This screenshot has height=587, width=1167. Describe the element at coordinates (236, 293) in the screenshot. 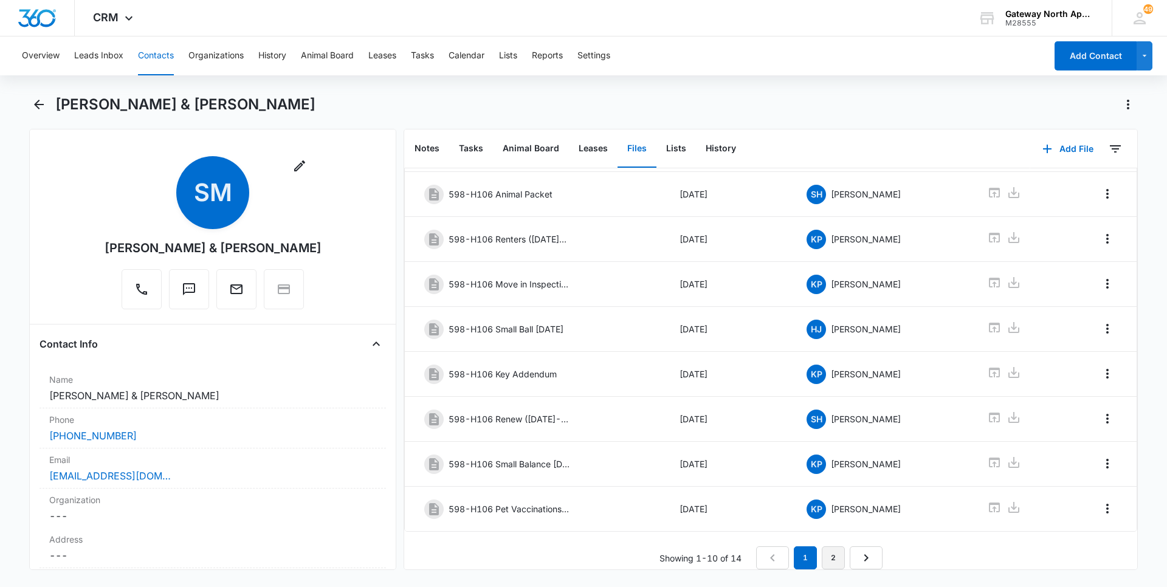

I see `a: Email` at that location.